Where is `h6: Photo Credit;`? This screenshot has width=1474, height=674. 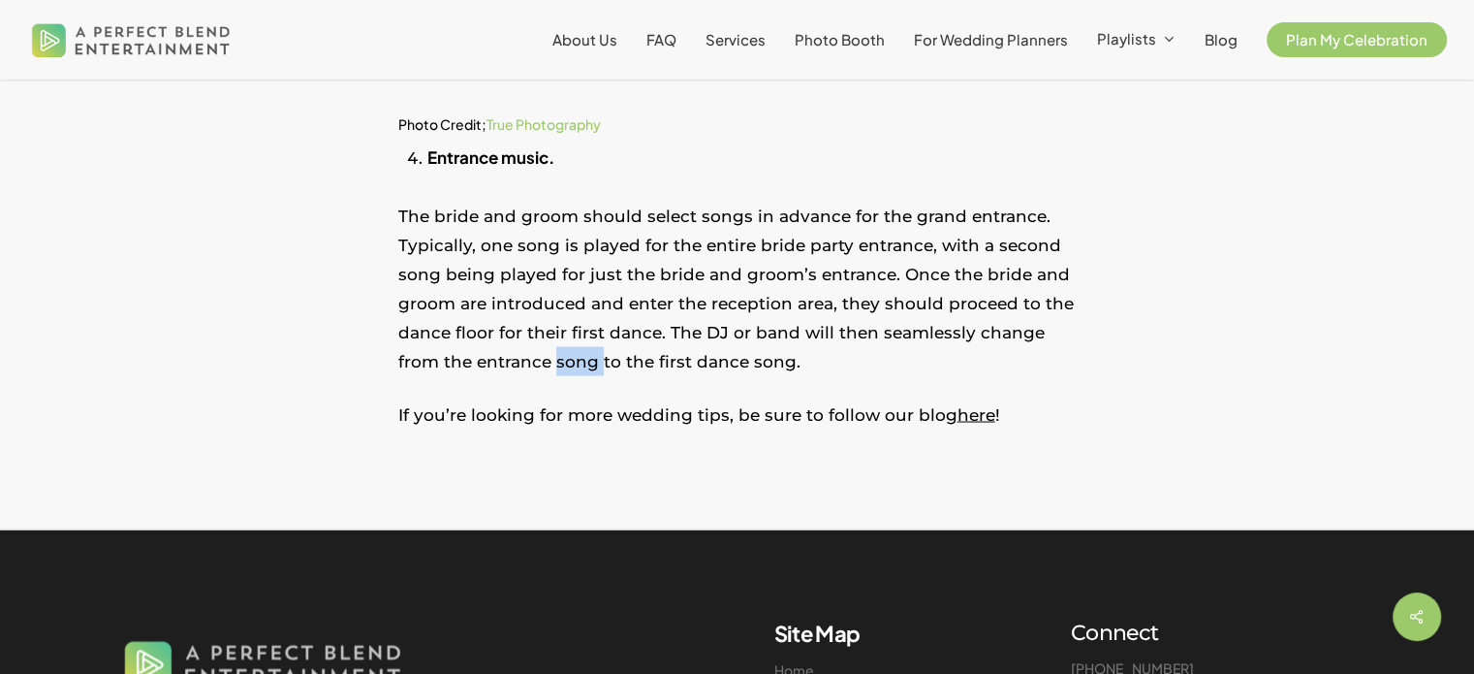 h6: Photo Credit; is located at coordinates (738, 123).